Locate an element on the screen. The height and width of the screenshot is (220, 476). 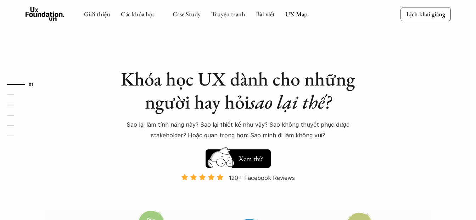
a: UX Map is located at coordinates (296, 14).